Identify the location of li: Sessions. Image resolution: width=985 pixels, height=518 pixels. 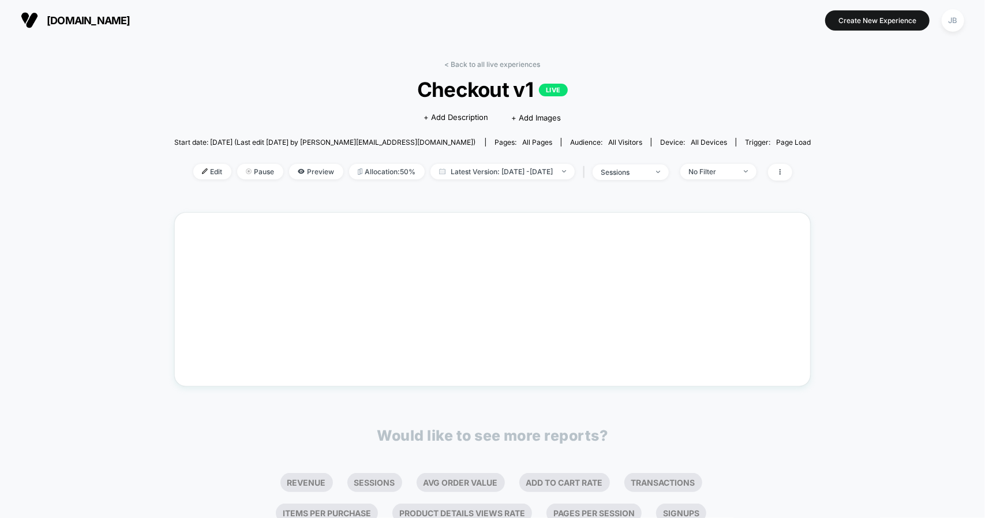
(374, 482).